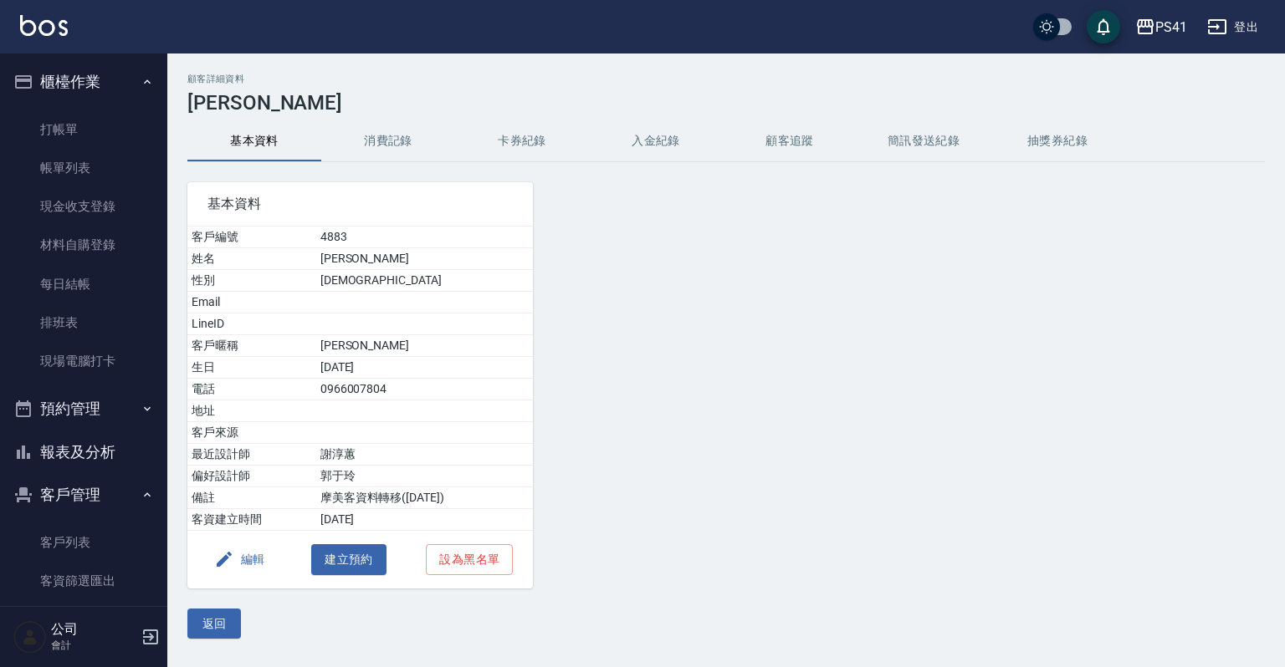  What do you see at coordinates (1161, 27) in the screenshot?
I see `button: PS41` at bounding box center [1161, 27].